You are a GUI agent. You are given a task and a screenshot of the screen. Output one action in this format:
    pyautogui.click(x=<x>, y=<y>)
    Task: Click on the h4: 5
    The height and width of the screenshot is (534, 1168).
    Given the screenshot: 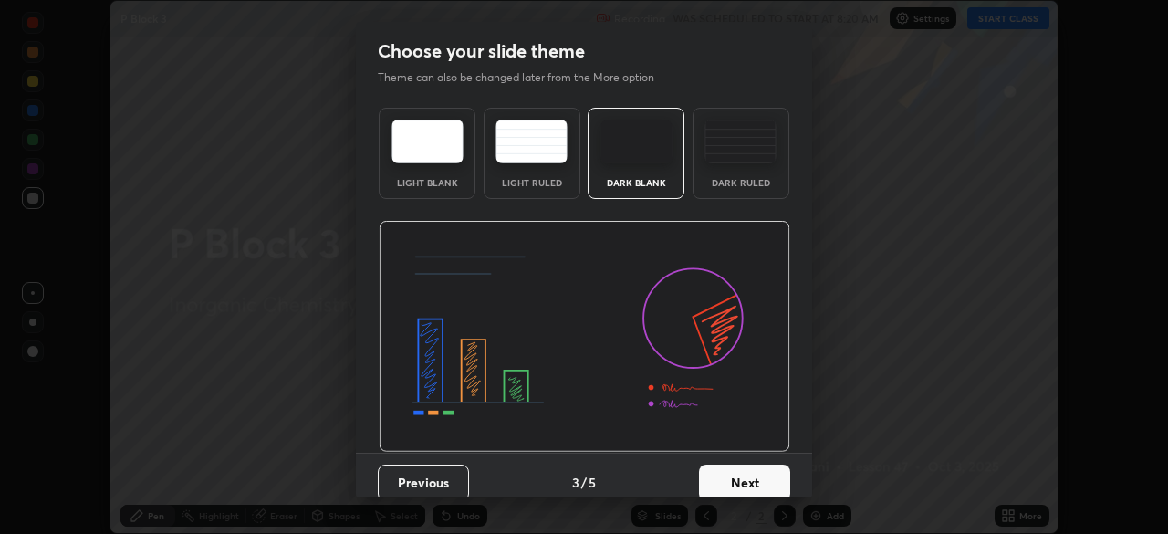 What is the action you would take?
    pyautogui.click(x=592, y=482)
    